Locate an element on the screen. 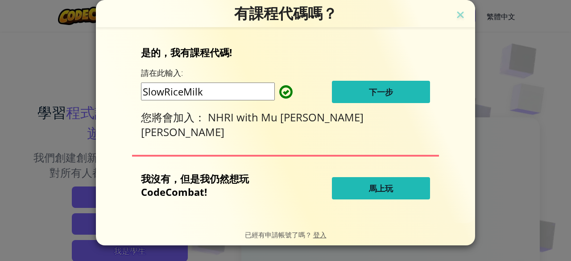 This screenshot has height=261, width=571. span: 登入 is located at coordinates (320, 234).